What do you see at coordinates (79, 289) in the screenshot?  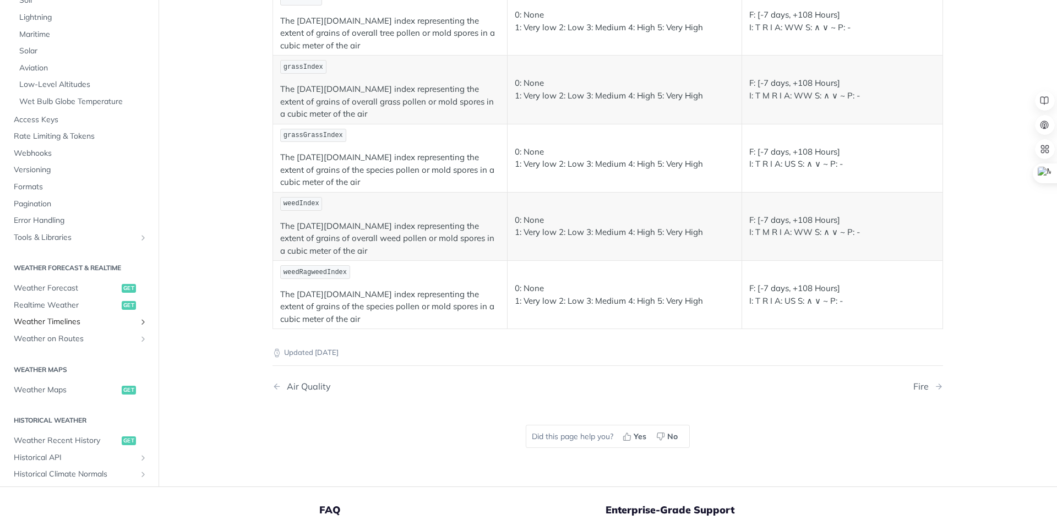 I see `a: Weather Forecastget` at bounding box center [79, 289].